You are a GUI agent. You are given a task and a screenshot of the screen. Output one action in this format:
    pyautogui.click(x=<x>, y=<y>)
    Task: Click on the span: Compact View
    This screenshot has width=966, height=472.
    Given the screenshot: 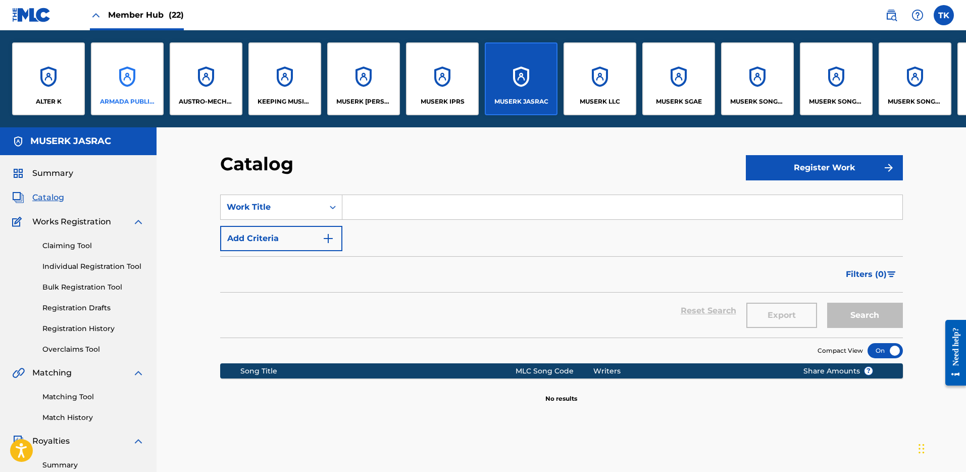 What is the action you would take?
    pyautogui.click(x=840, y=350)
    